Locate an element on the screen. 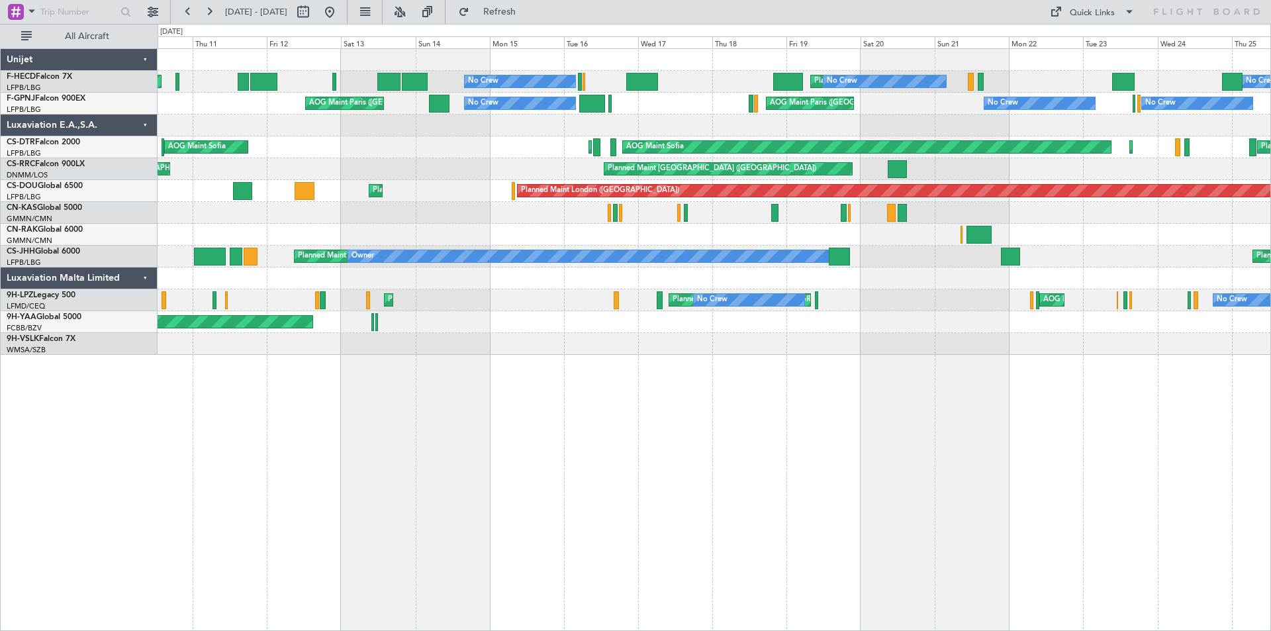  div: Sun 14 is located at coordinates (453, 42).